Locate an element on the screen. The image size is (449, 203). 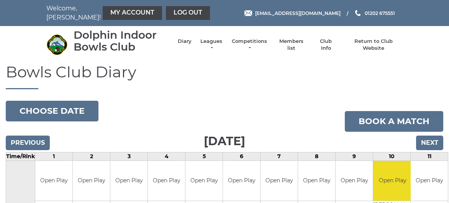
h1: Bowls Club Diary is located at coordinates (224, 76).